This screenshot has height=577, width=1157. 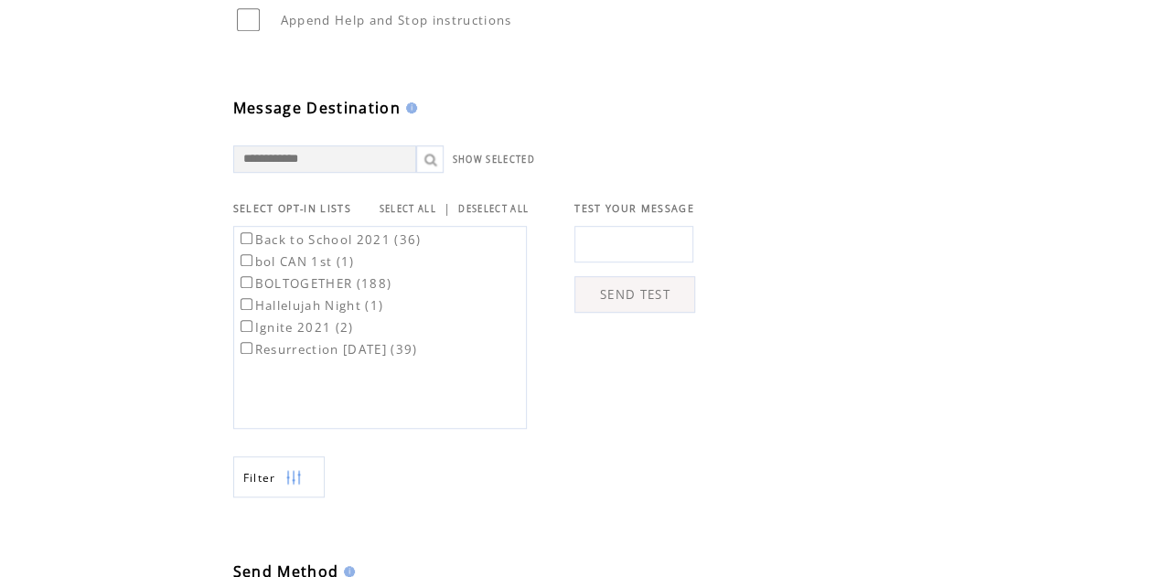 I want to click on input: Back to School 2021 (36), so click(x=246, y=238).